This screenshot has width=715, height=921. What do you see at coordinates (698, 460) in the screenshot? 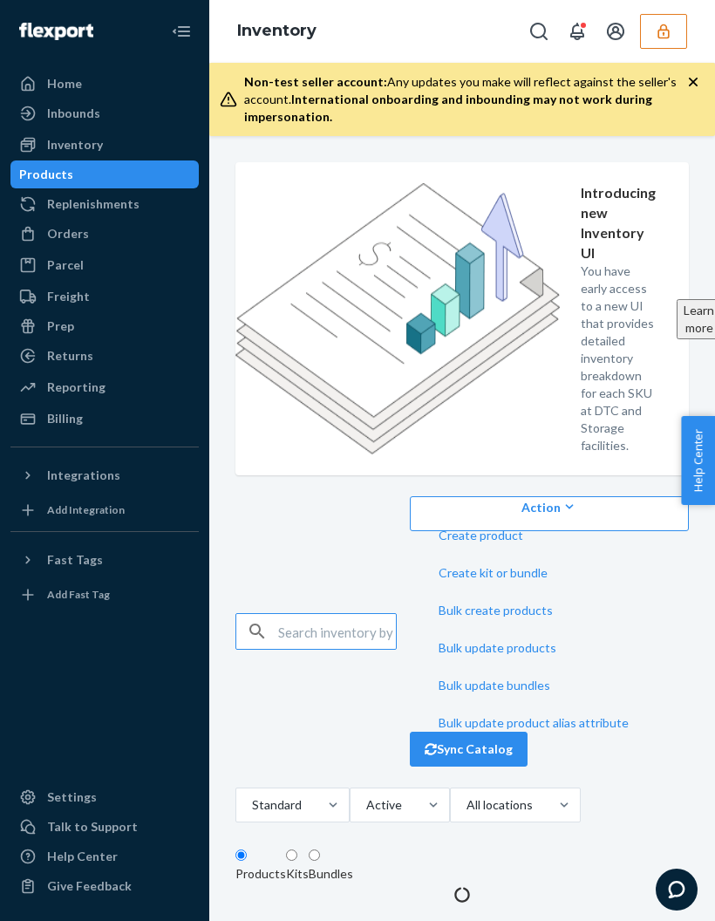
I see `button: Help Center` at bounding box center [698, 460].